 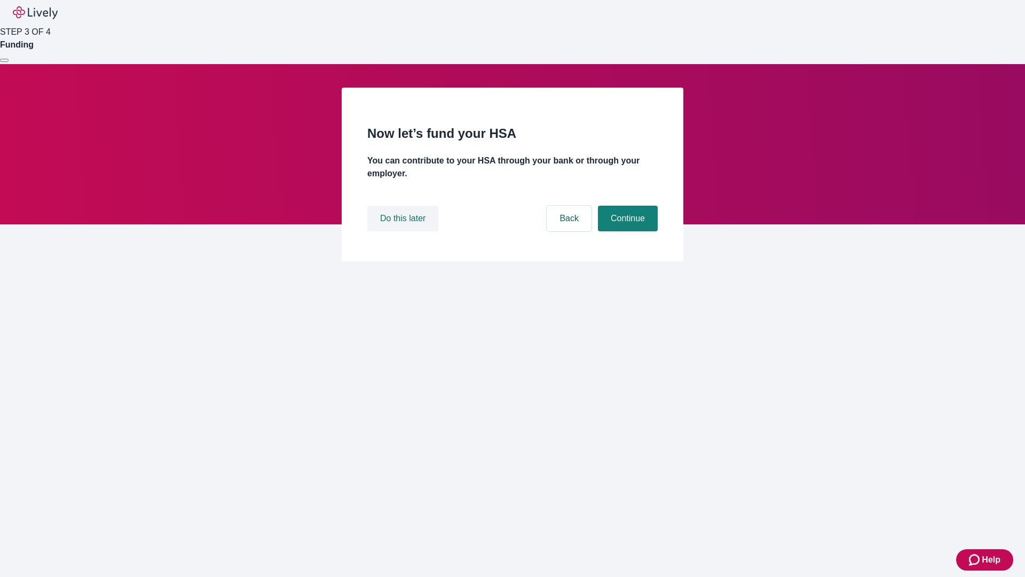 What do you see at coordinates (513, 133) in the screenshot?
I see `h2: Now let’s fund your HSA` at bounding box center [513, 133].